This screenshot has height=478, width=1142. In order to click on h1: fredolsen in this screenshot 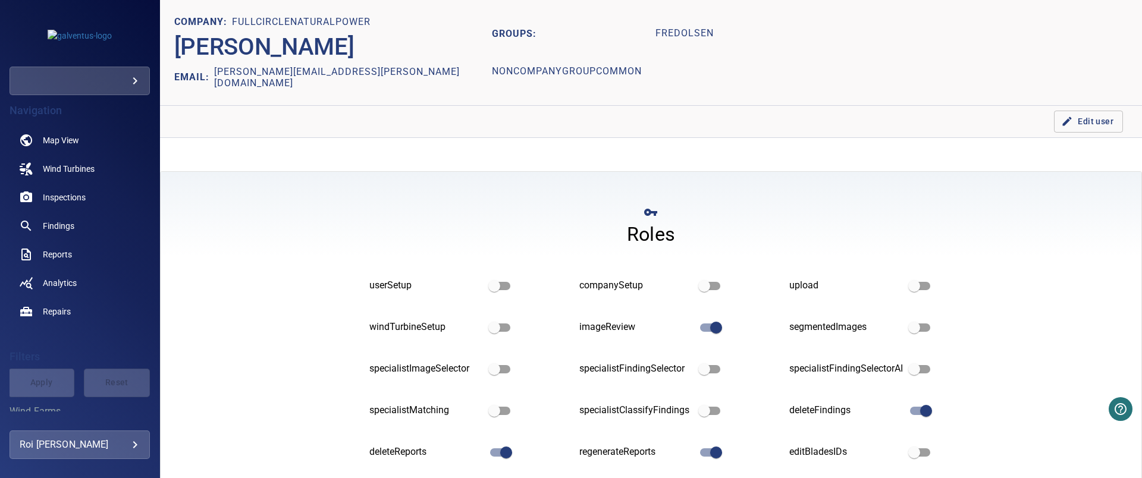, I will do `click(684, 33)`.